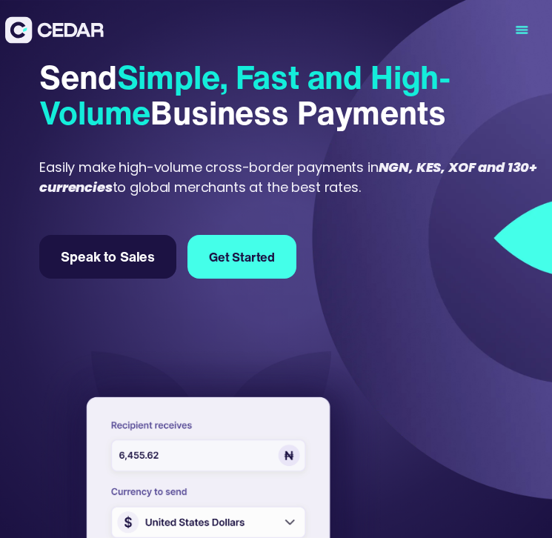 The width and height of the screenshot is (552, 538). What do you see at coordinates (288, 177) in the screenshot?
I see `em: NGN, KES, XOF and 130+ currencies` at bounding box center [288, 177].